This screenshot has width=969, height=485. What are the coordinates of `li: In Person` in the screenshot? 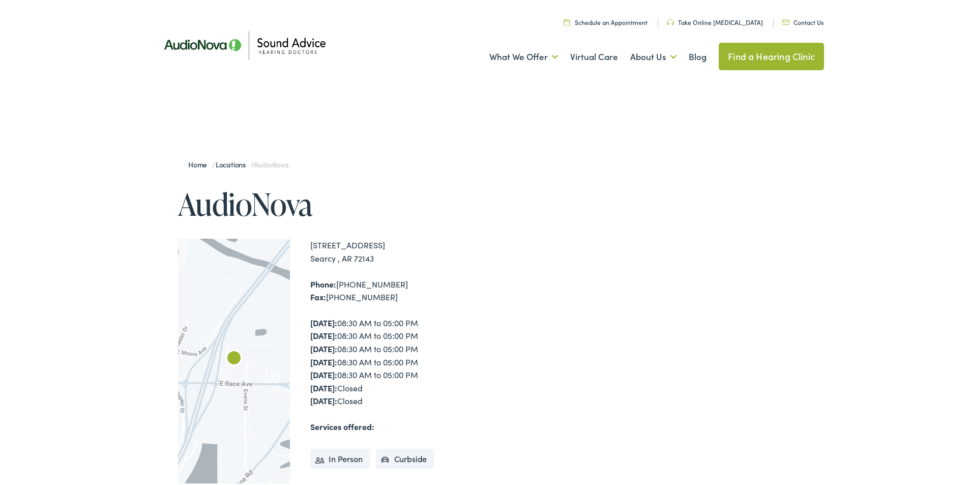 It's located at (340, 457).